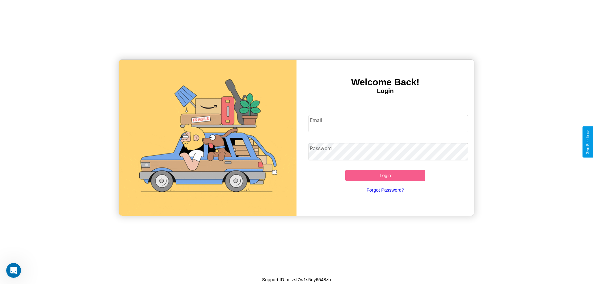  What do you see at coordinates (296, 279) in the screenshot?
I see `p: Support ID: mflzsf7w1s5ny6548zb` at bounding box center [296, 279].